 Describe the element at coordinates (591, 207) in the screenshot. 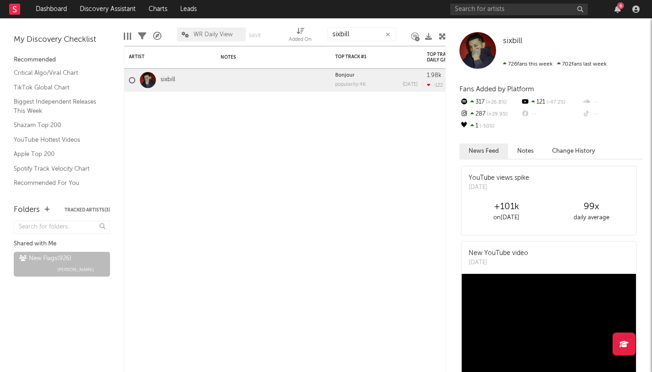

I see `div: 99 x` at that location.